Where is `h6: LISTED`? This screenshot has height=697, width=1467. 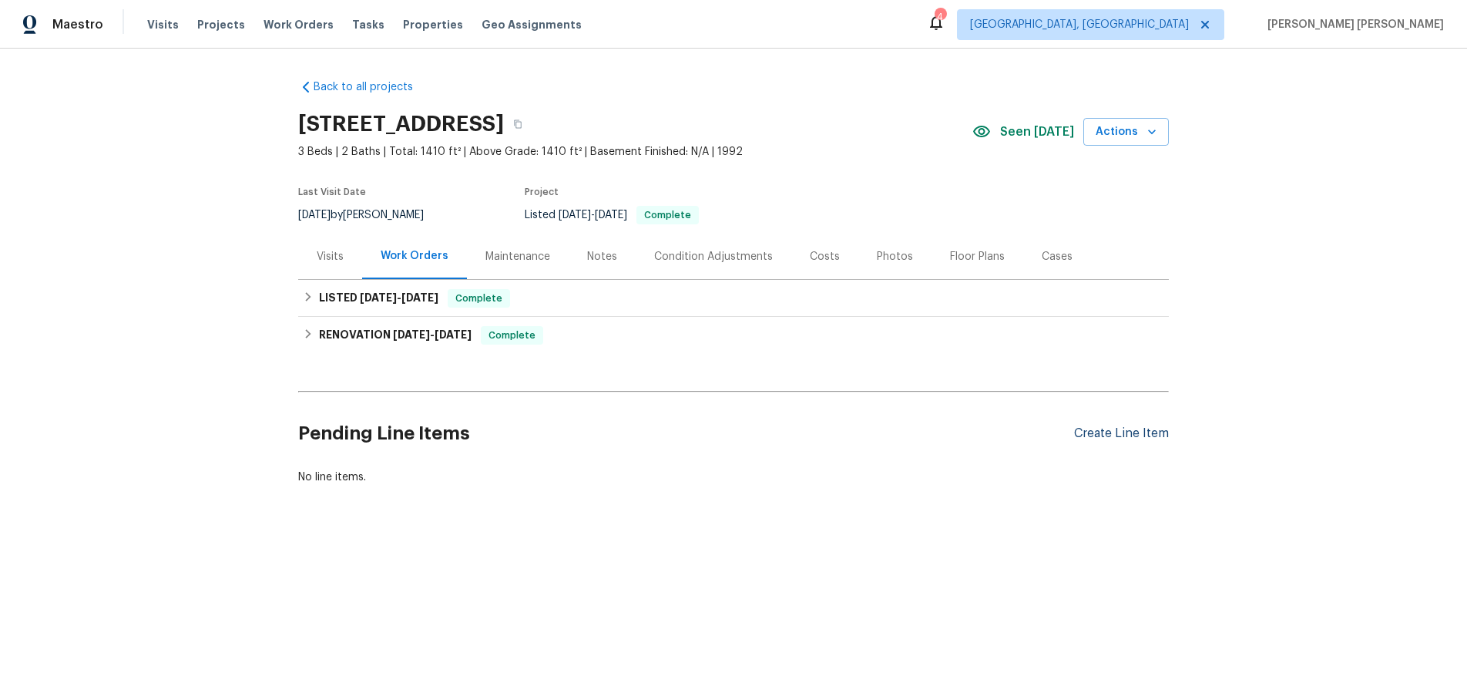
h6: LISTED is located at coordinates (378, 298).